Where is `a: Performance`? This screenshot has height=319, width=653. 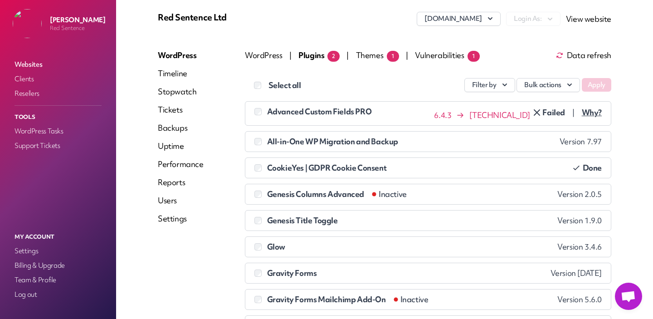
a: Performance is located at coordinates (180, 164).